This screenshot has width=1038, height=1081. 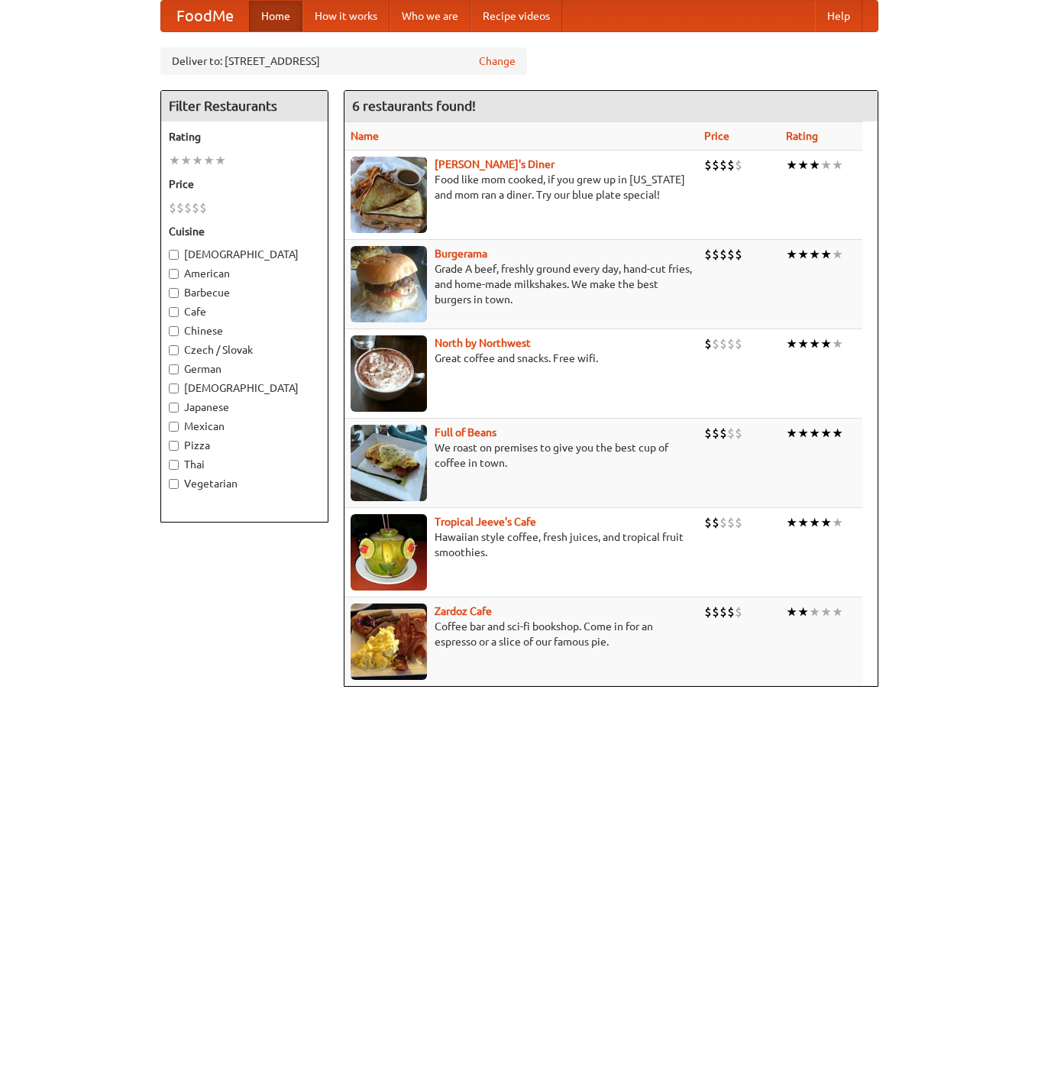 What do you see at coordinates (483, 343) in the screenshot?
I see `b: North by Northwest` at bounding box center [483, 343].